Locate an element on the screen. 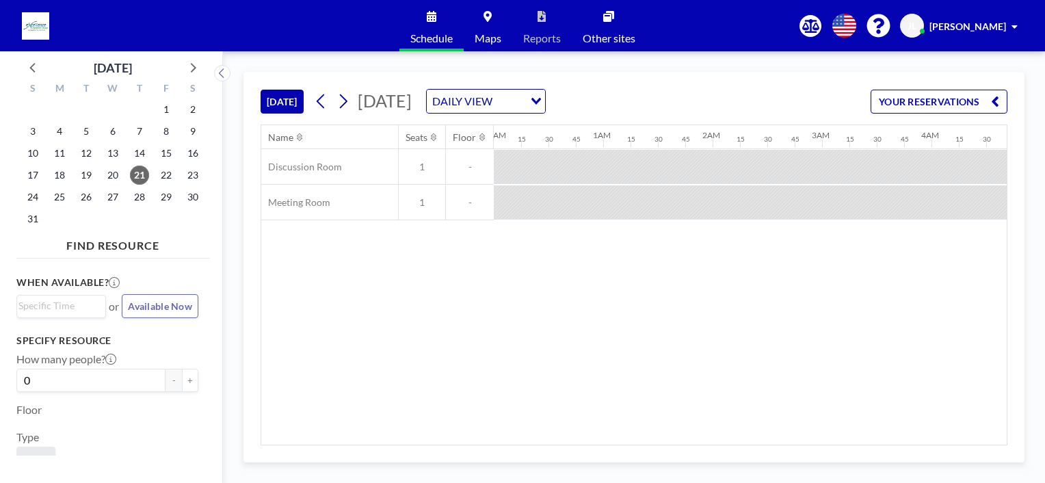 This screenshot has width=1045, height=483. span: Monday, August 18, 2025 is located at coordinates (59, 175).